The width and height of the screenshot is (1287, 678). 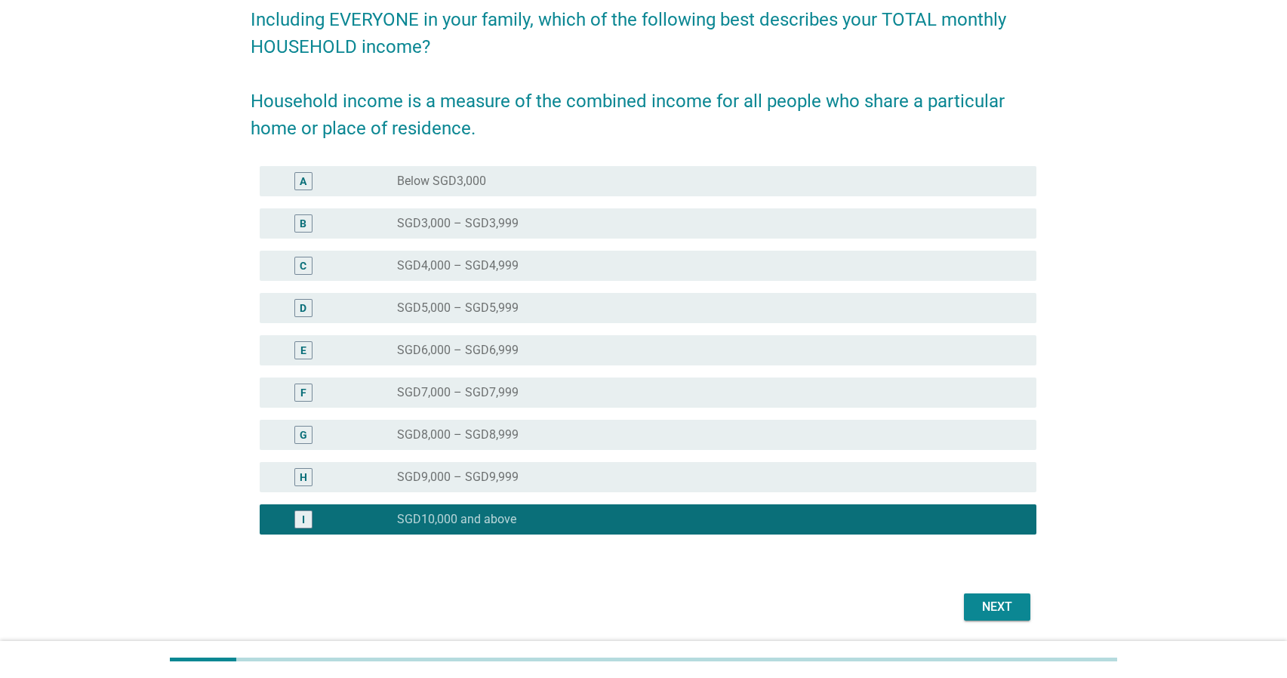 What do you see at coordinates (458, 308) in the screenshot?
I see `label: SGD5,000 – SGD5,999` at bounding box center [458, 308].